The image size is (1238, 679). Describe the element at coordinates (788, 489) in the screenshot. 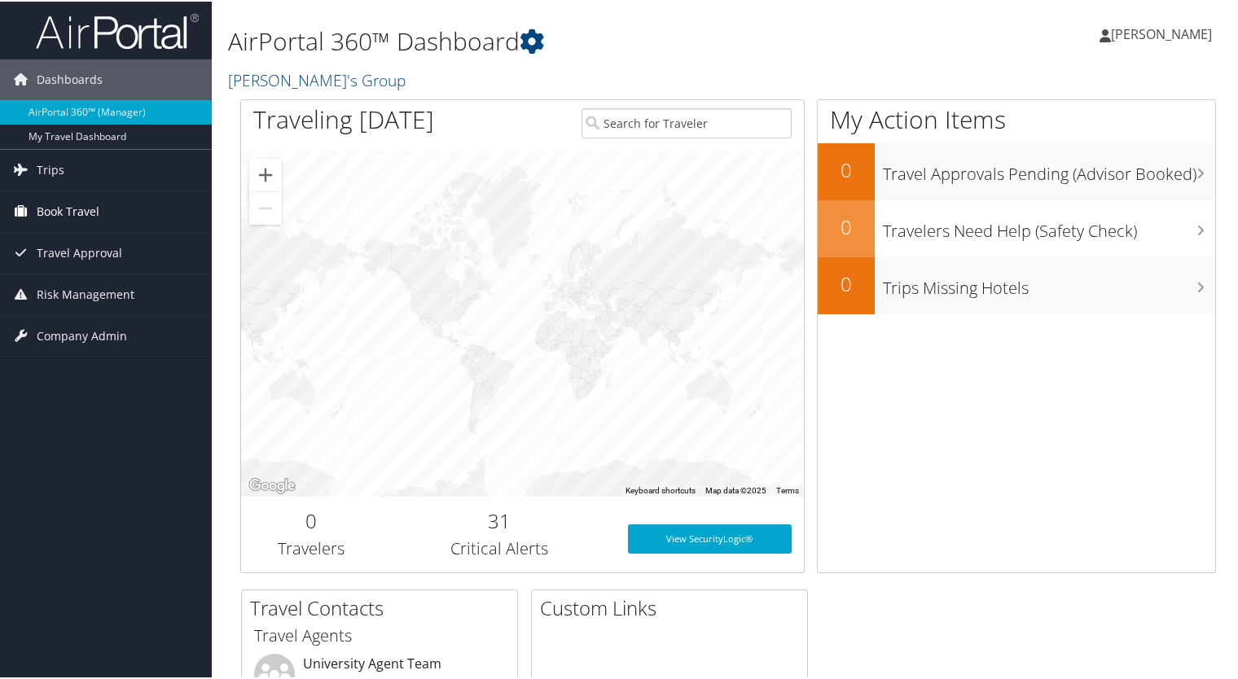

I see `a: Terms (opens in new tab)` at that location.